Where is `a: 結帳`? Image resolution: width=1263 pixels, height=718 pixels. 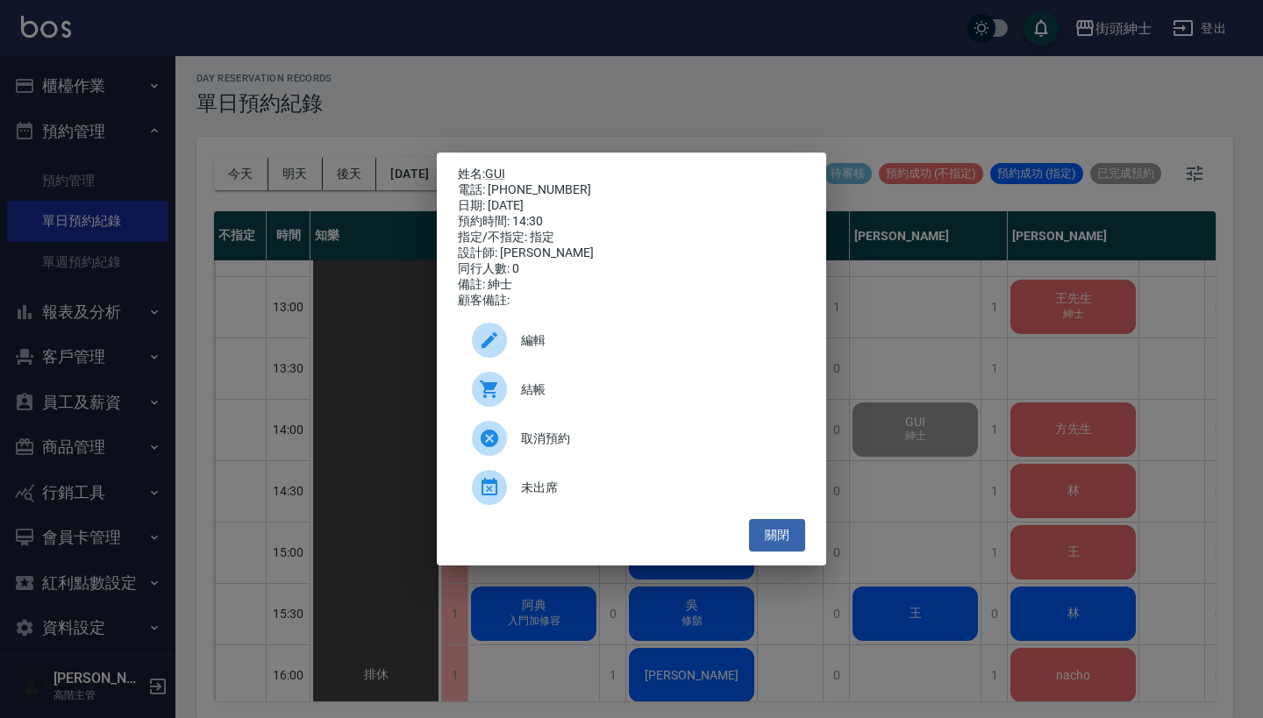
a: 結帳 is located at coordinates (631, 389).